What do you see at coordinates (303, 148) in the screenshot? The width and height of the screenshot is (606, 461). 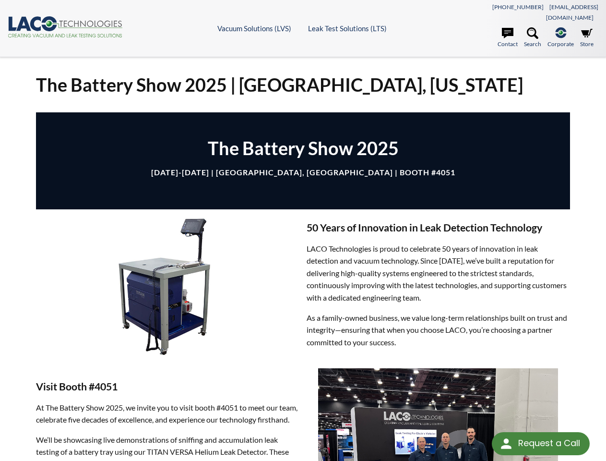 I see `h1: The Battery Show 2025` at bounding box center [303, 148].